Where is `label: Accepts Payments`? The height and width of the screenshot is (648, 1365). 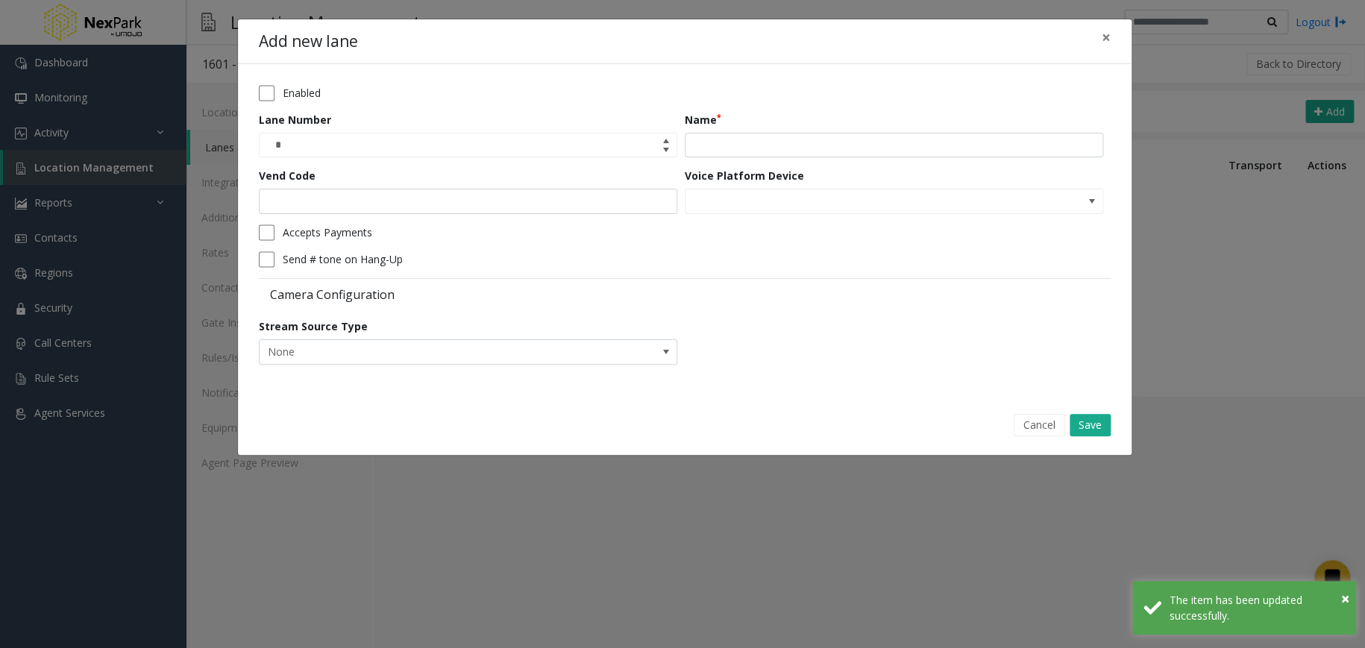
label: Accepts Payments is located at coordinates (327, 232).